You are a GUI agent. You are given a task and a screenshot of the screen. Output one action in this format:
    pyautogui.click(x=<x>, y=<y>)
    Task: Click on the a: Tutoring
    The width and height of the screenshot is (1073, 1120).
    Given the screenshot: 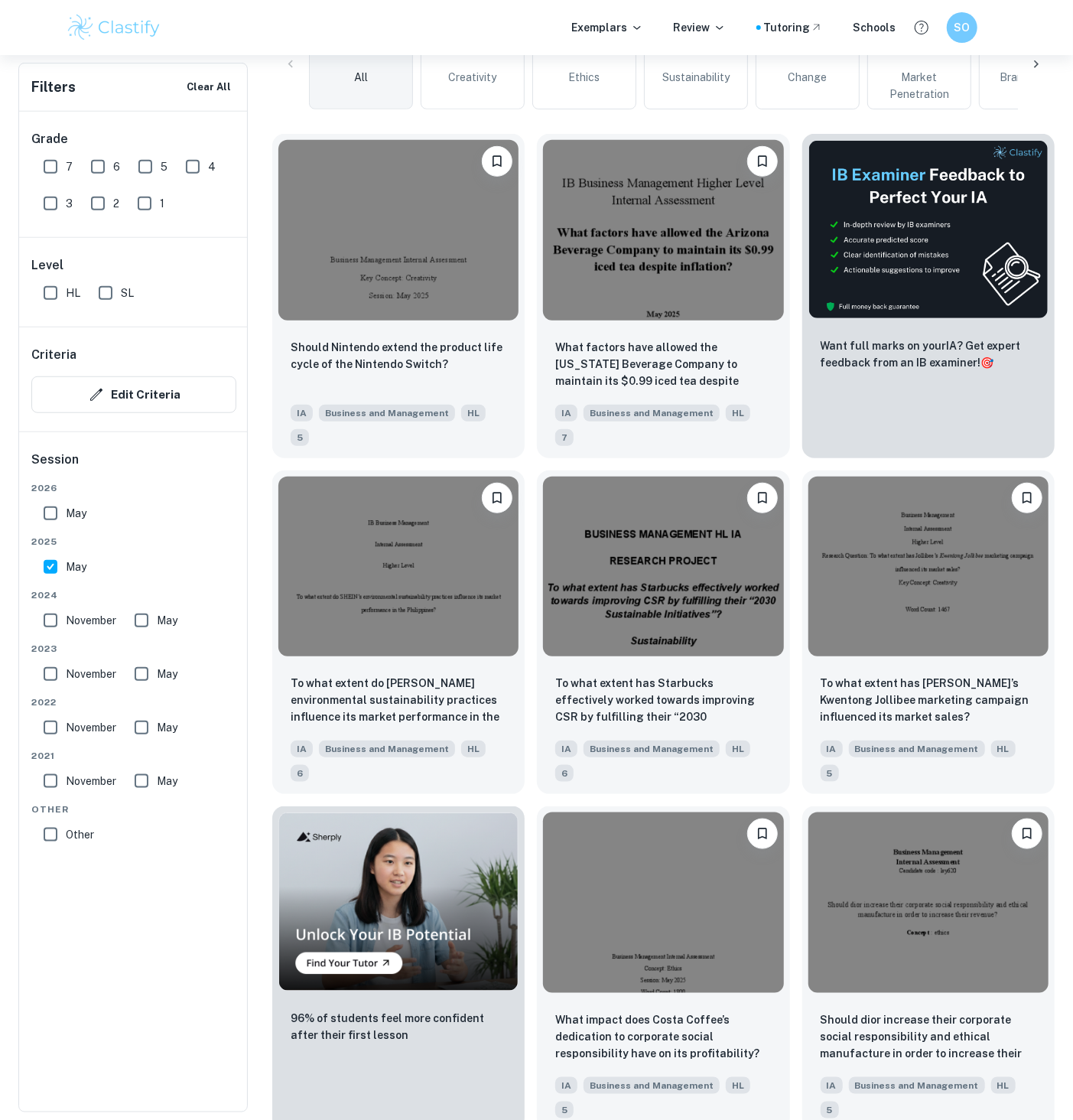 What is the action you would take?
    pyautogui.click(x=793, y=28)
    